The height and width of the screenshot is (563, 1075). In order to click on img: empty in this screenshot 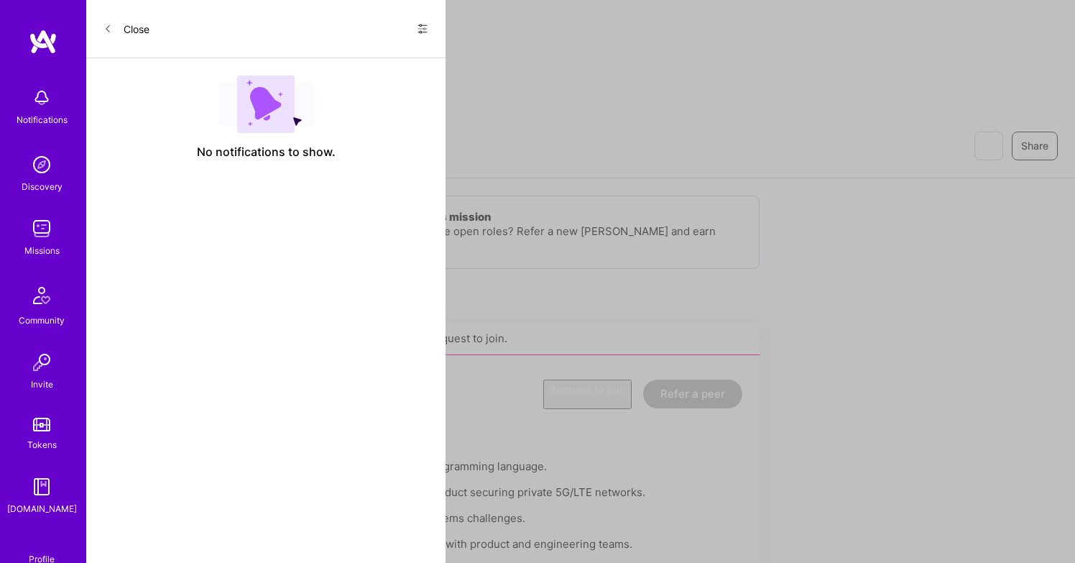, I will do `click(266, 104)`.